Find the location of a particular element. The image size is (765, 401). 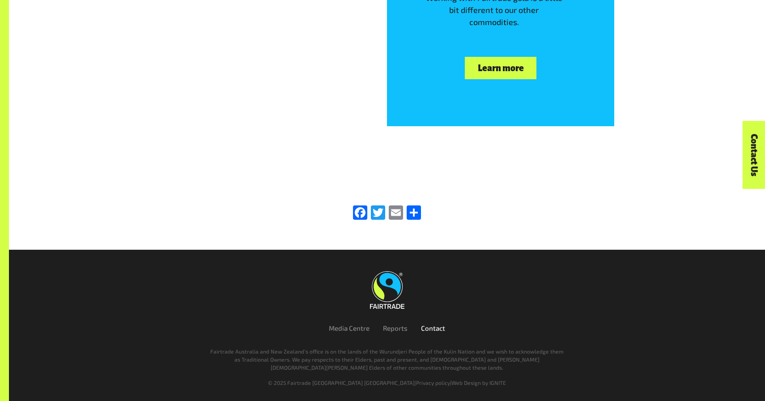

a: Twitter is located at coordinates (378, 213).